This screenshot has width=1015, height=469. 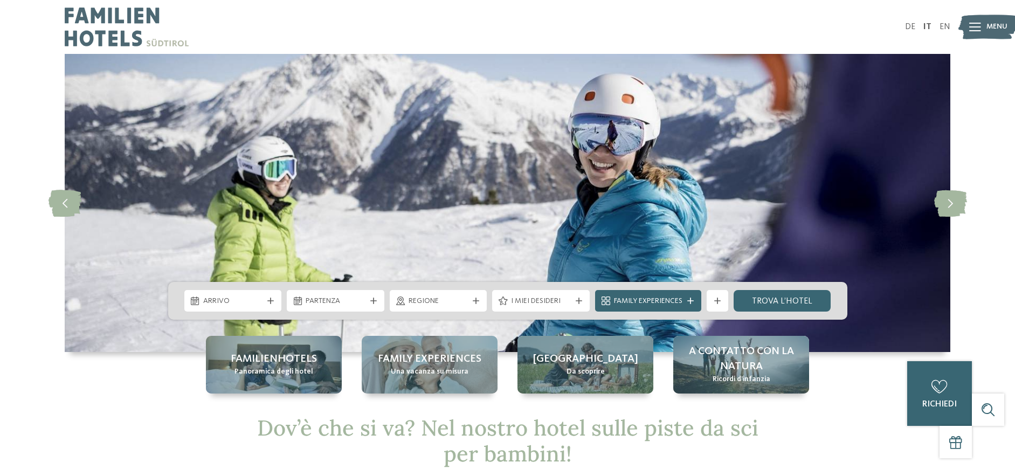 What do you see at coordinates (540, 301) in the screenshot?
I see `span: I miei desideri` at bounding box center [540, 301].